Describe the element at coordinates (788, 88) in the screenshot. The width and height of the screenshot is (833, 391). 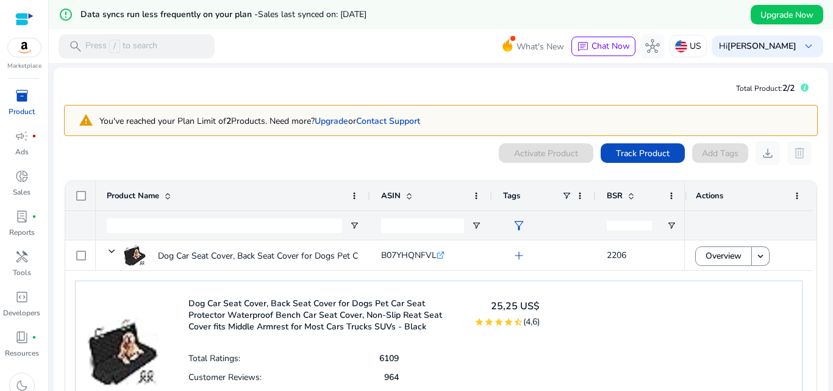
I see `span: 2/2` at that location.